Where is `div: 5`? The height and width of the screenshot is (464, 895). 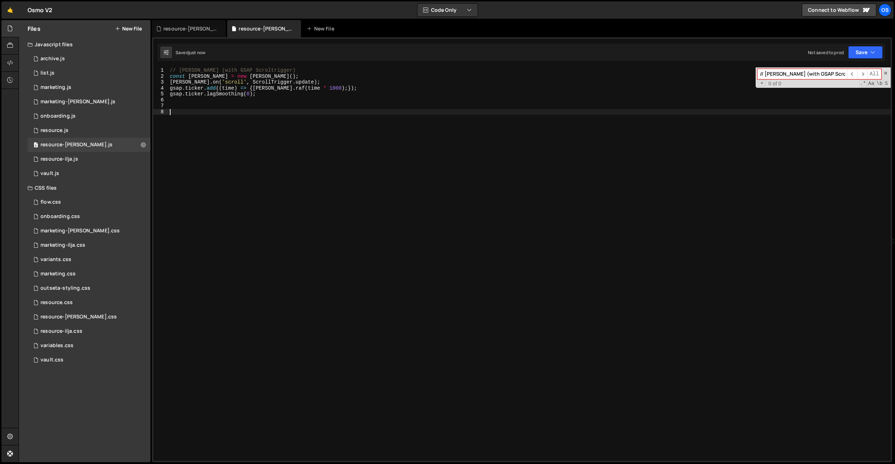
div: 5 is located at coordinates (161, 94).